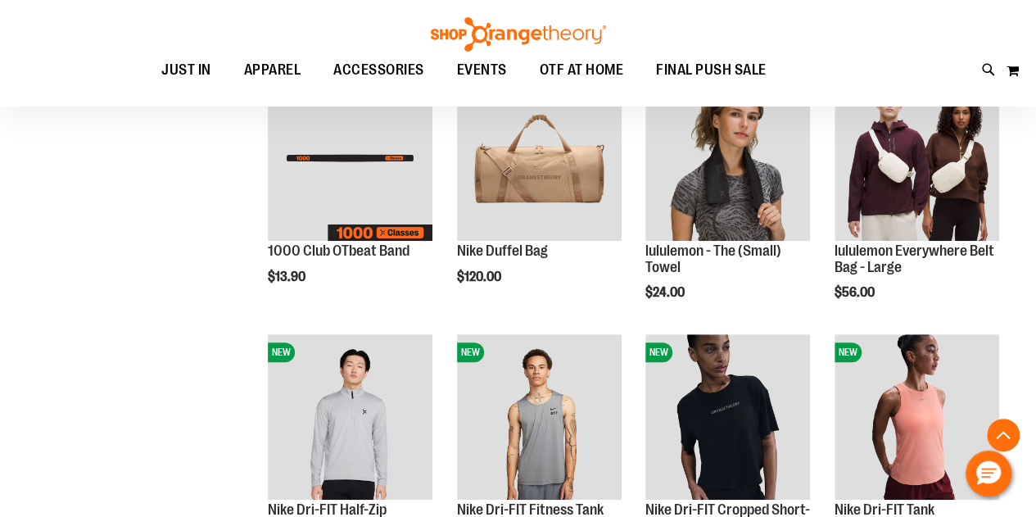 This screenshot has width=1036, height=517. What do you see at coordinates (917, 157) in the screenshot?
I see `img: lululemon Everywhere Belt Bag - Large` at bounding box center [917, 157].